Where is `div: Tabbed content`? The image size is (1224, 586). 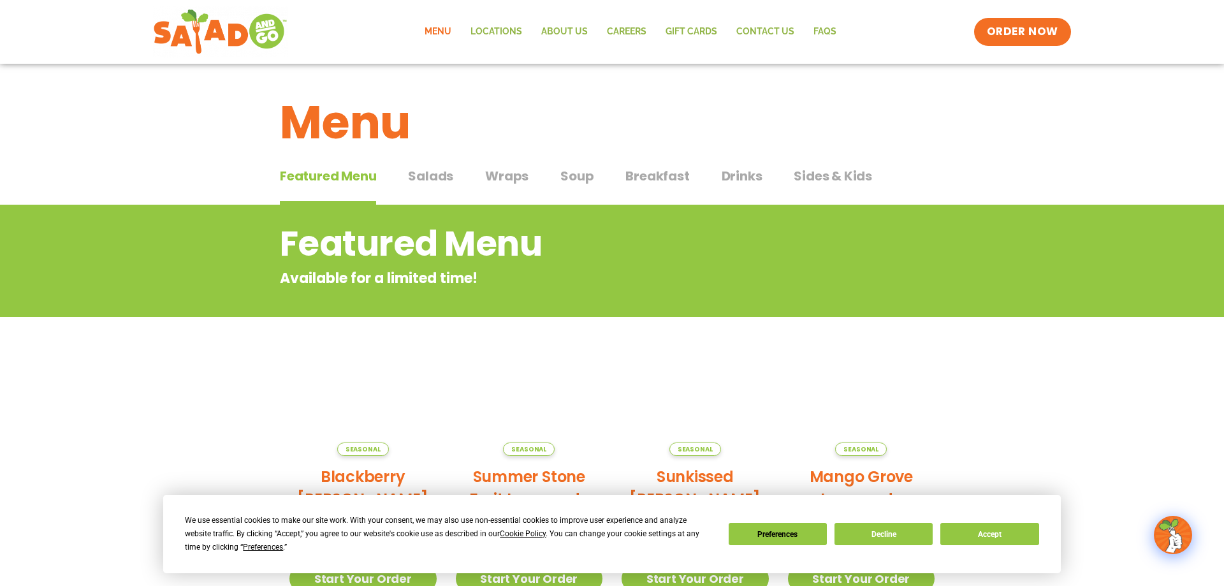
div: Tabbed content is located at coordinates (612, 184).